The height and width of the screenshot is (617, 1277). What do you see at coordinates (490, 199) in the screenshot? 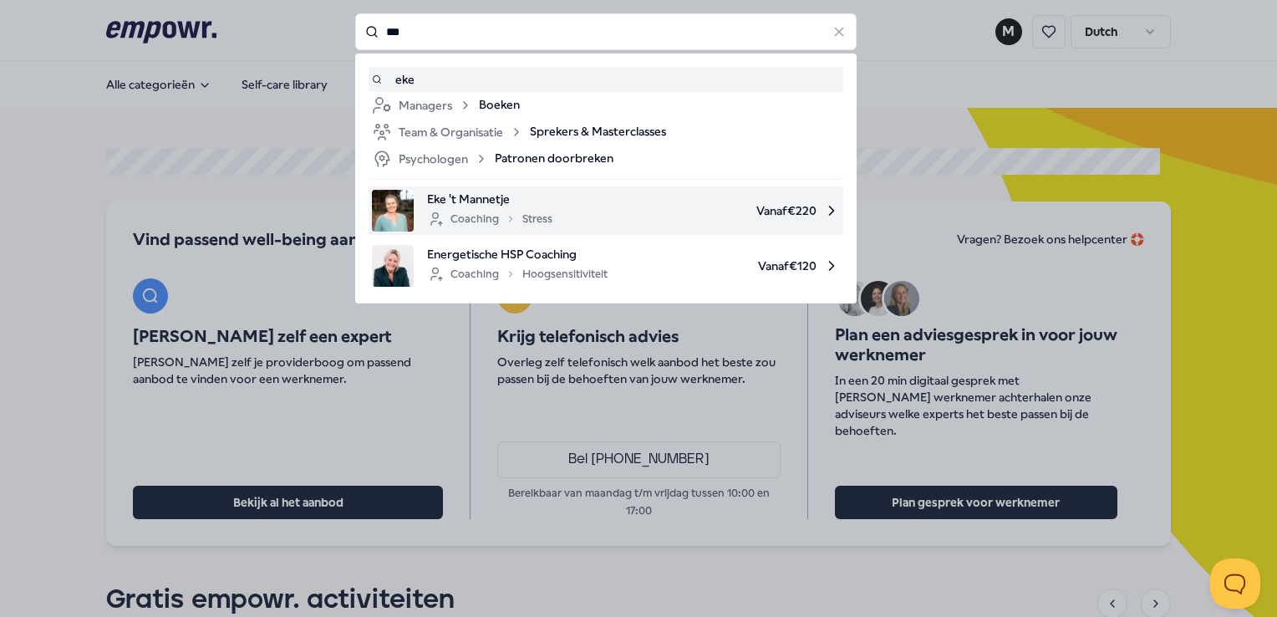
I see `span: Eke 't Mannetje` at bounding box center [490, 199].